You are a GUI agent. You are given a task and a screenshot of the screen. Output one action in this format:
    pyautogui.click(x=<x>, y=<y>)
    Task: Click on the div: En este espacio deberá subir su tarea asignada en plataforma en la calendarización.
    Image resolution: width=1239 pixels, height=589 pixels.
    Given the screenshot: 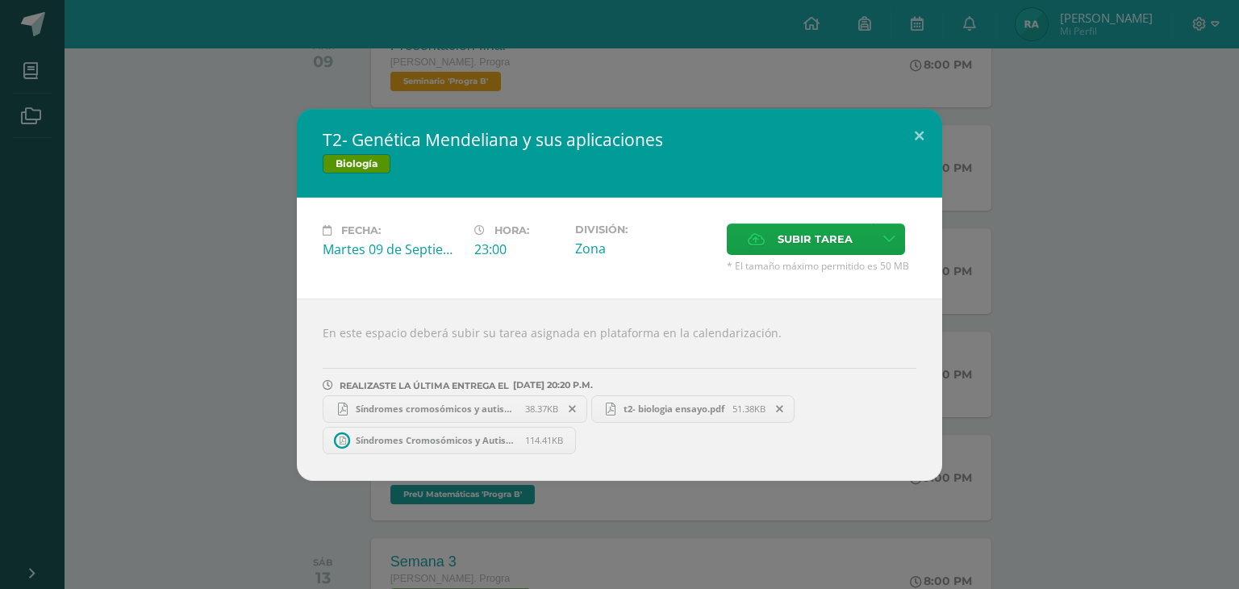 What is the action you would take?
    pyautogui.click(x=620, y=390)
    